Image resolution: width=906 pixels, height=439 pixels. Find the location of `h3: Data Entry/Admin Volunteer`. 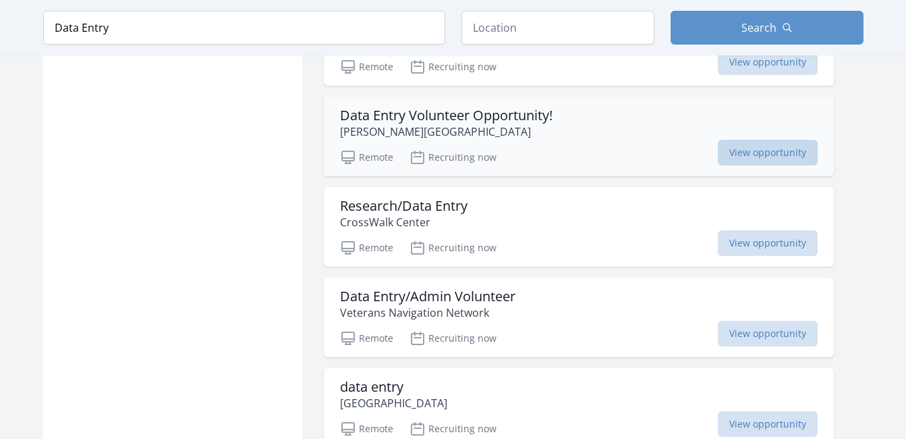

h3: Data Entry/Admin Volunteer is located at coordinates (428, 296).